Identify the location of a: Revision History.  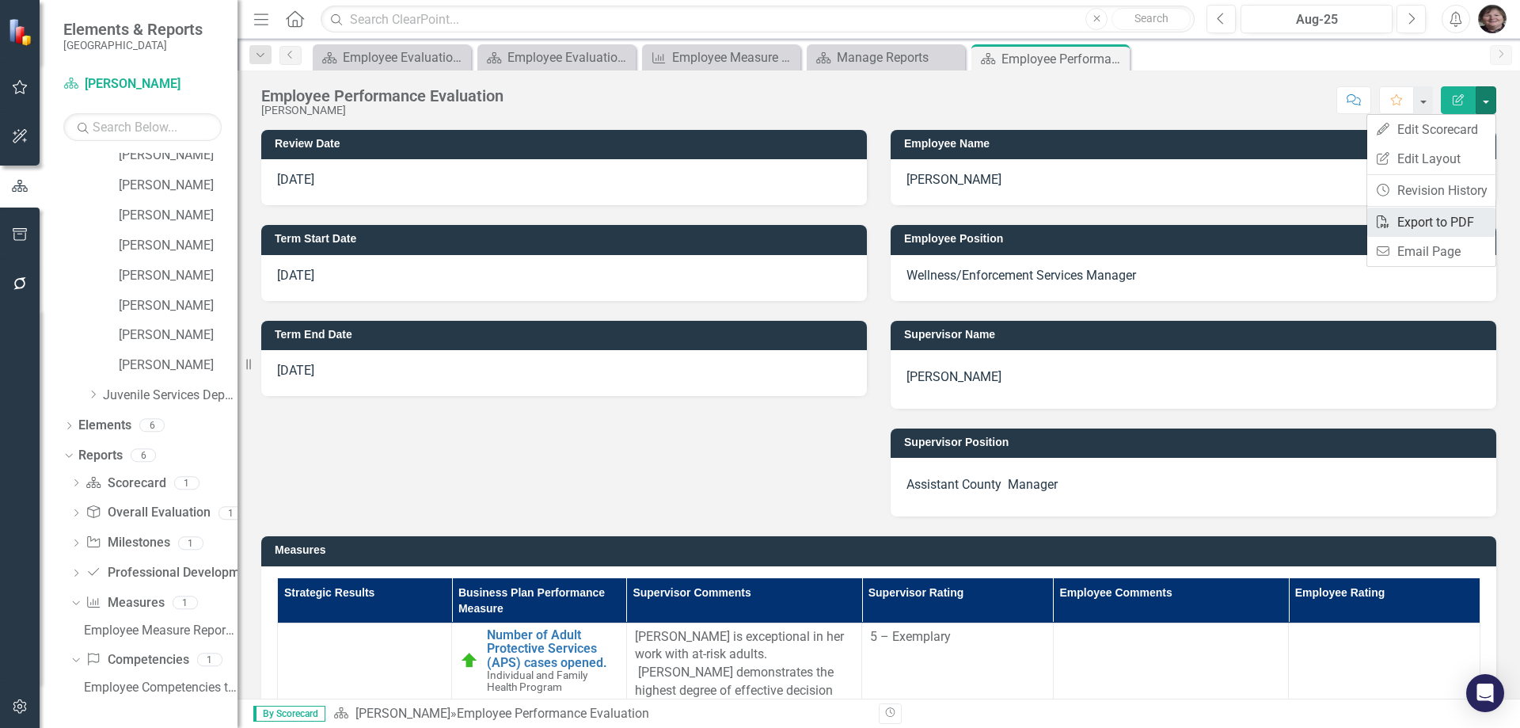
(1431, 190).